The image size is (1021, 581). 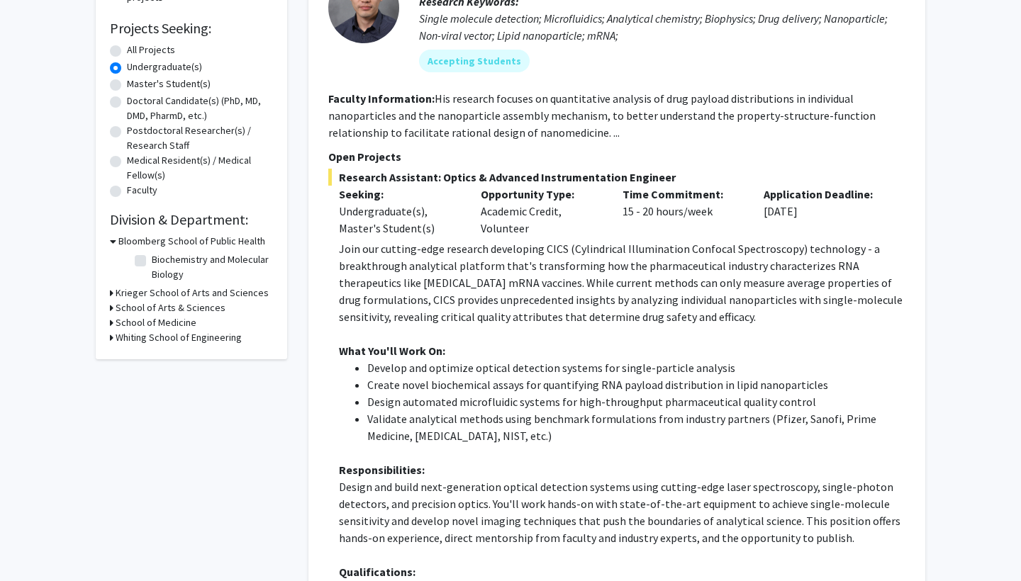 What do you see at coordinates (636, 402) in the screenshot?
I see `li: Design automated microfluidic systems for high-throughput pharmaceutical quality control` at bounding box center [636, 402].